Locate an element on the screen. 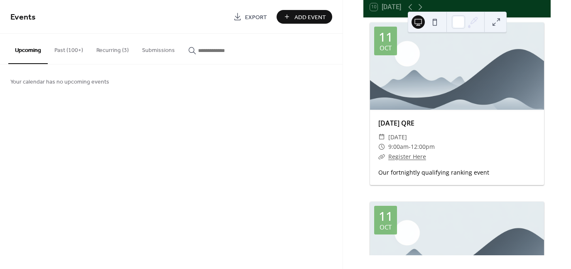 The height and width of the screenshot is (269, 571). span: Your calendar has no upcoming events is located at coordinates (60, 82).